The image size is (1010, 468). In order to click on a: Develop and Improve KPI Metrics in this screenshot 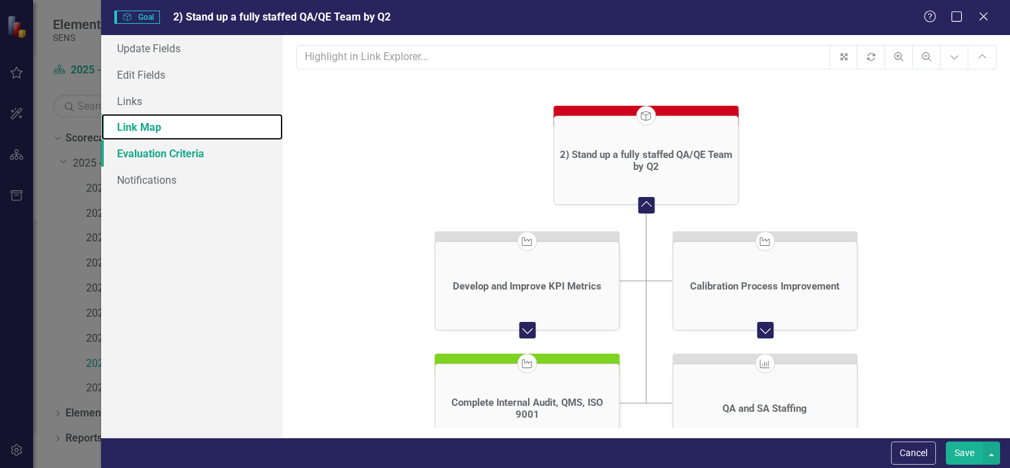, I will do `click(527, 286)`.